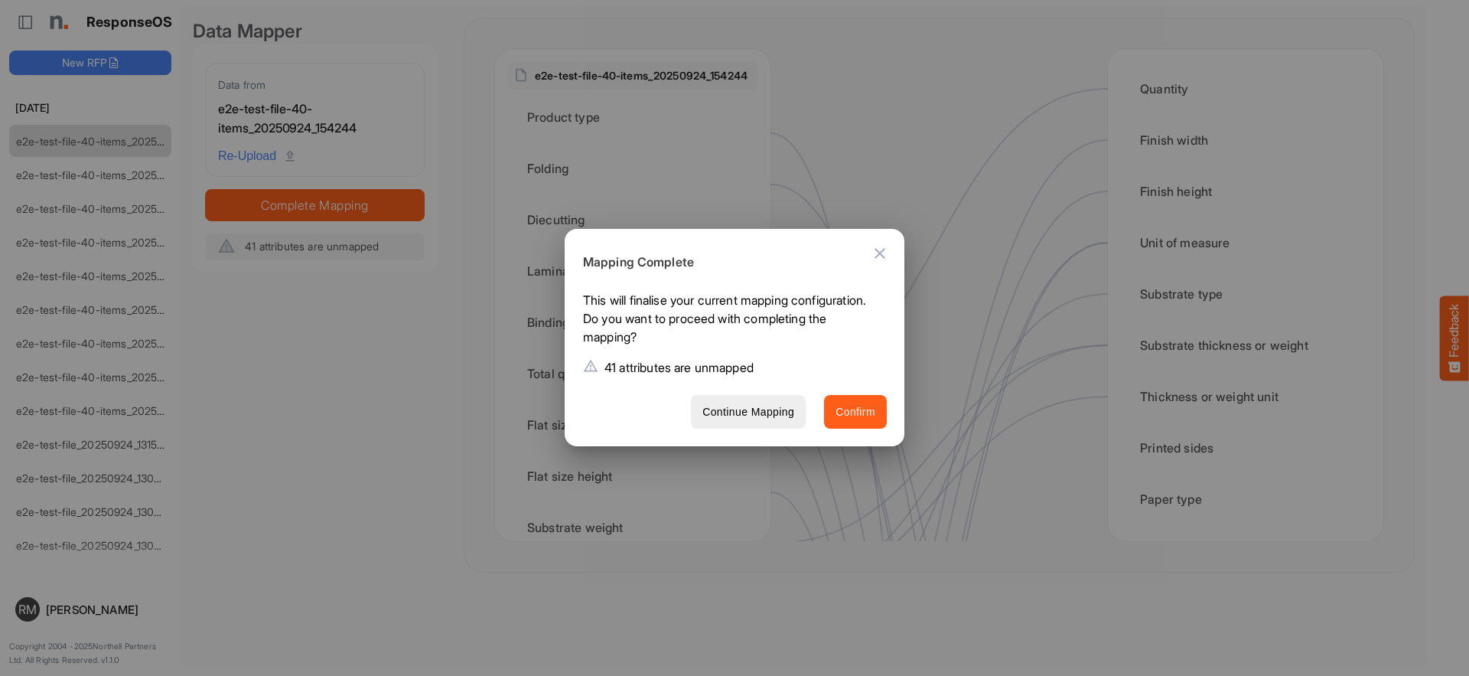  I want to click on button: Close dialog, so click(880, 253).